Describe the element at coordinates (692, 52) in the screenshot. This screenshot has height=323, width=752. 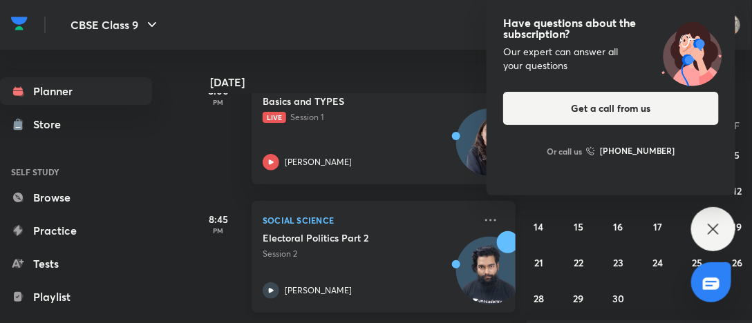
I see `img: ttu_illustration_new.svg` at that location.